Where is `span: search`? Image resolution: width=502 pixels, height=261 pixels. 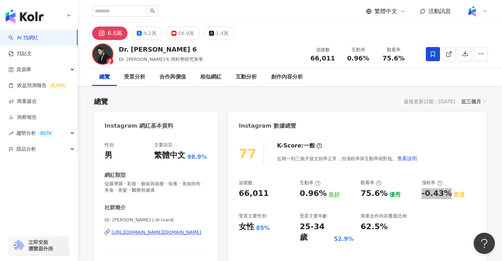 span: search is located at coordinates (153, 11).